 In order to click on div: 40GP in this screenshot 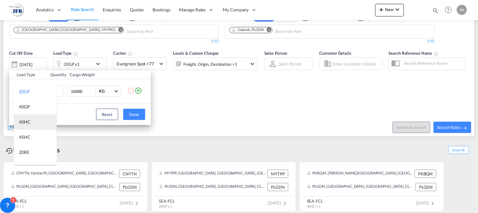, I will do `click(24, 107)`.